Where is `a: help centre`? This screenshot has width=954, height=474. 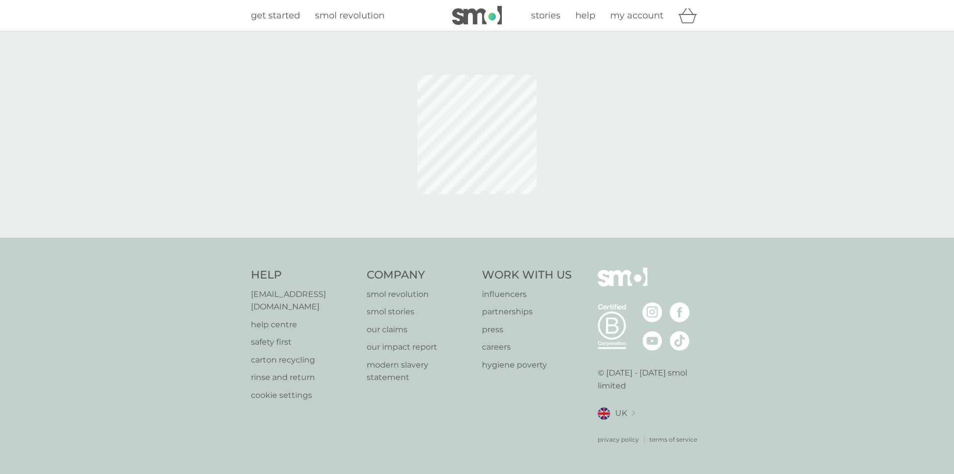 a: help centre is located at coordinates (304, 324).